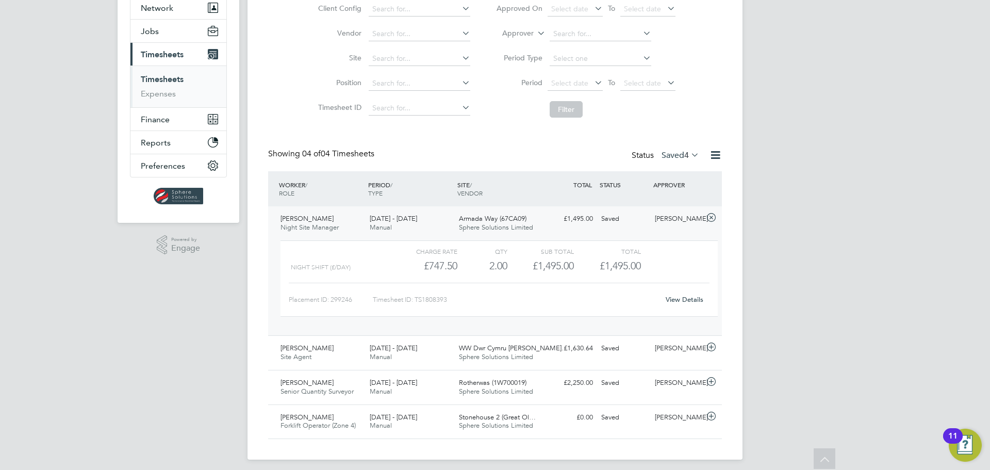  What do you see at coordinates (149, 31) in the screenshot?
I see `span: Jobs` at bounding box center [149, 31].